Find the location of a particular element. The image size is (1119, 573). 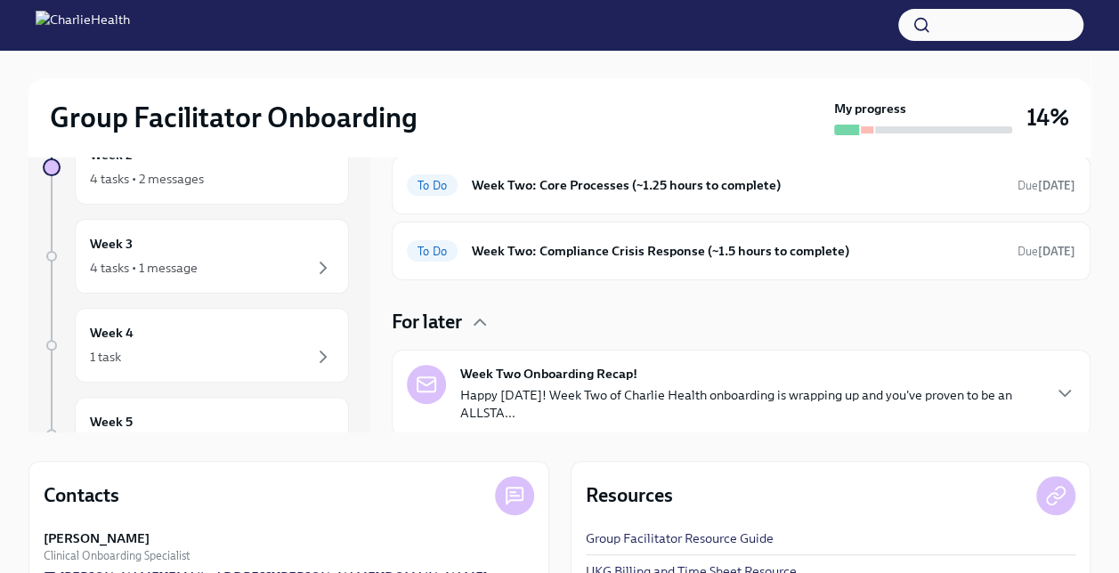

strong: Week Two Onboarding Recap! is located at coordinates (548, 374).